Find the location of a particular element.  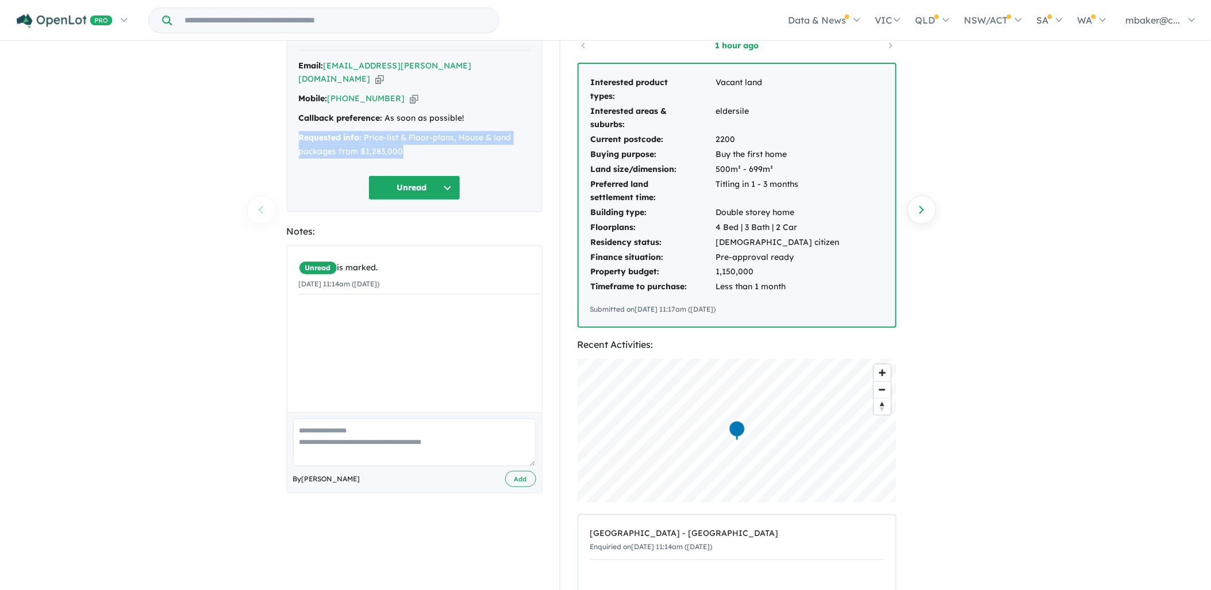

span: Zoom in is located at coordinates (883, 373).